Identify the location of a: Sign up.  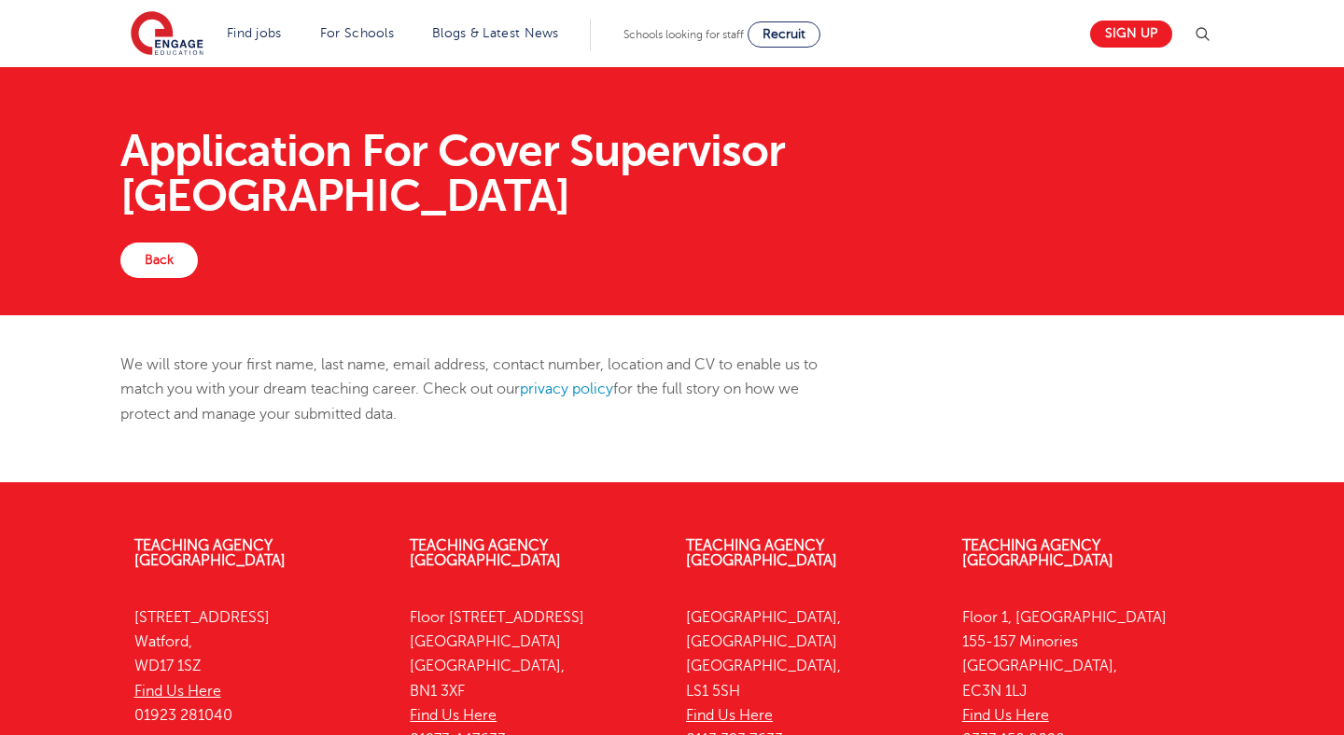
(1131, 34).